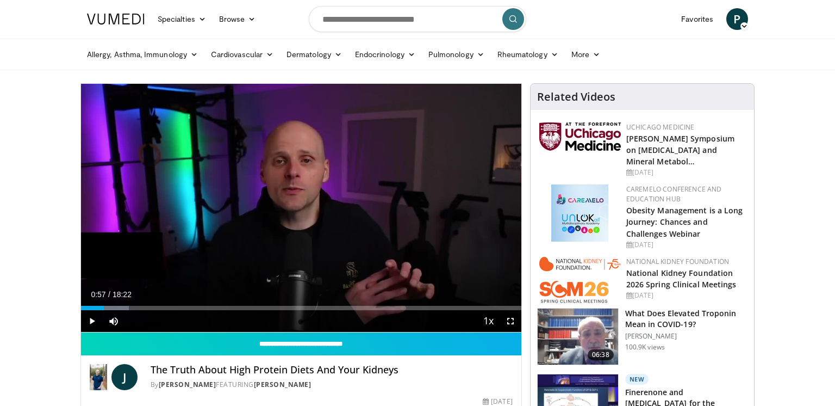 Image resolution: width=835 pixels, height=406 pixels. I want to click on a: CaReMeLO Conference and Education Hub, so click(674, 194).